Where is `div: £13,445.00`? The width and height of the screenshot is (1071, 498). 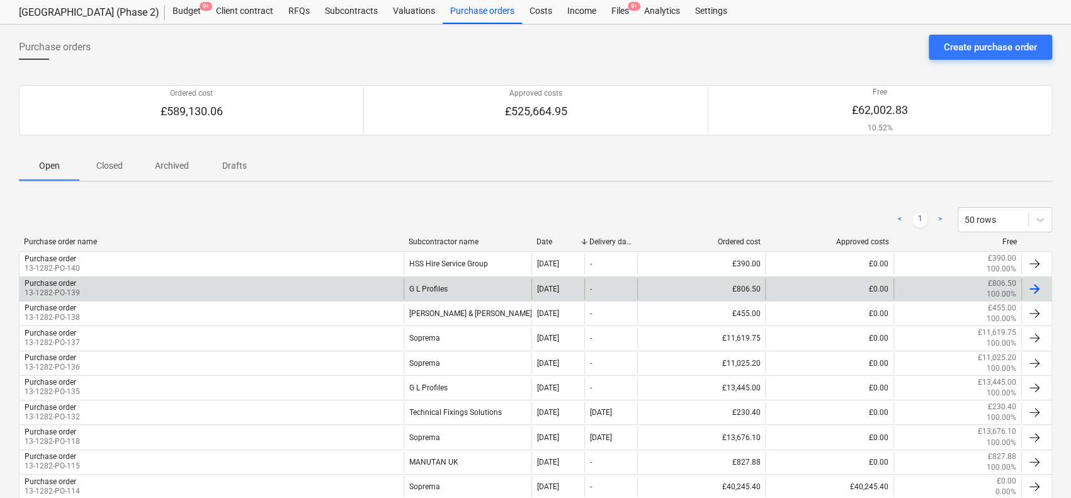 div: £13,445.00 is located at coordinates (701, 388).